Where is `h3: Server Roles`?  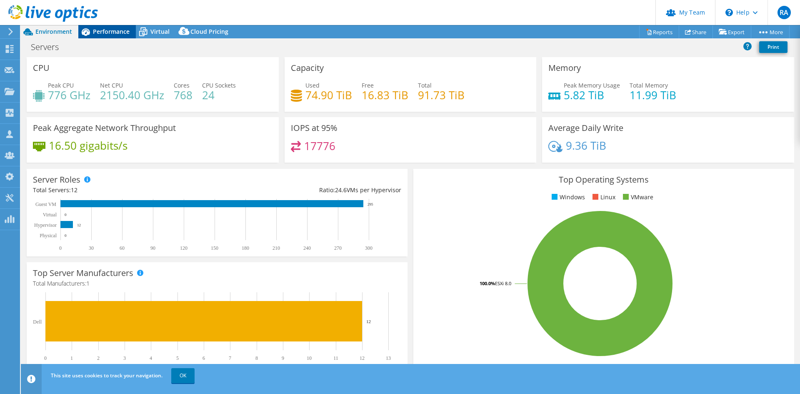
h3: Server Roles is located at coordinates (57, 179).